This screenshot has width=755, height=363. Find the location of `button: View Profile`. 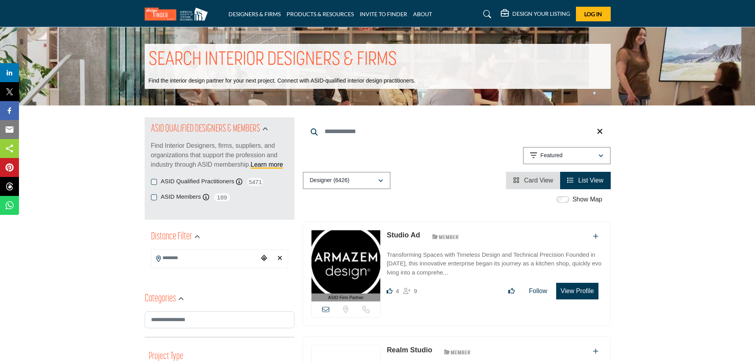

button: View Profile is located at coordinates (577, 291).